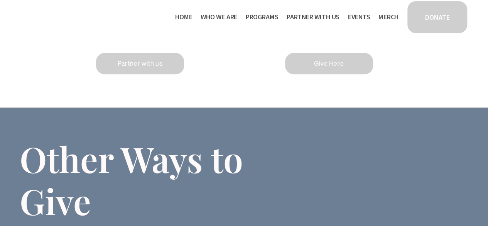  Describe the element at coordinates (140, 63) in the screenshot. I see `a: Partner with us` at that location.